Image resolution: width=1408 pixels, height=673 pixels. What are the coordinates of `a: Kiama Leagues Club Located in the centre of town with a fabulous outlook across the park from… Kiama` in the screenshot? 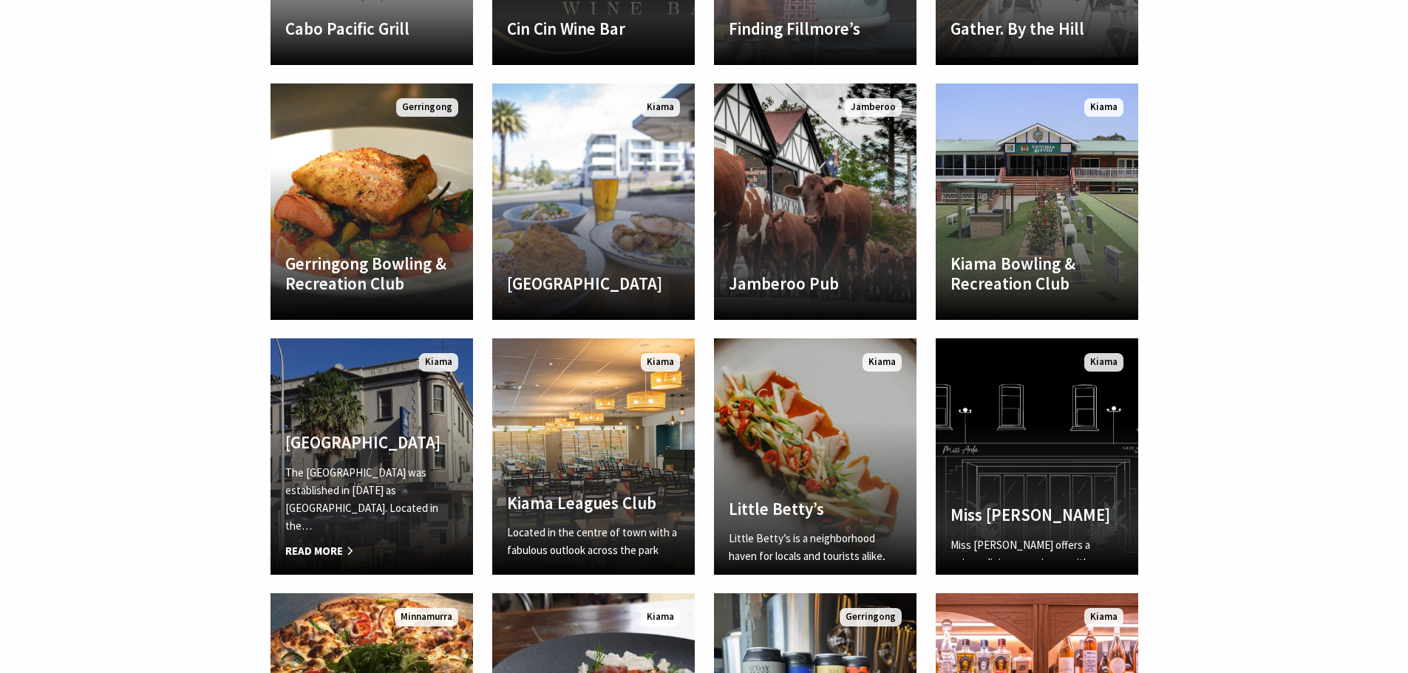 It's located at (594, 457).